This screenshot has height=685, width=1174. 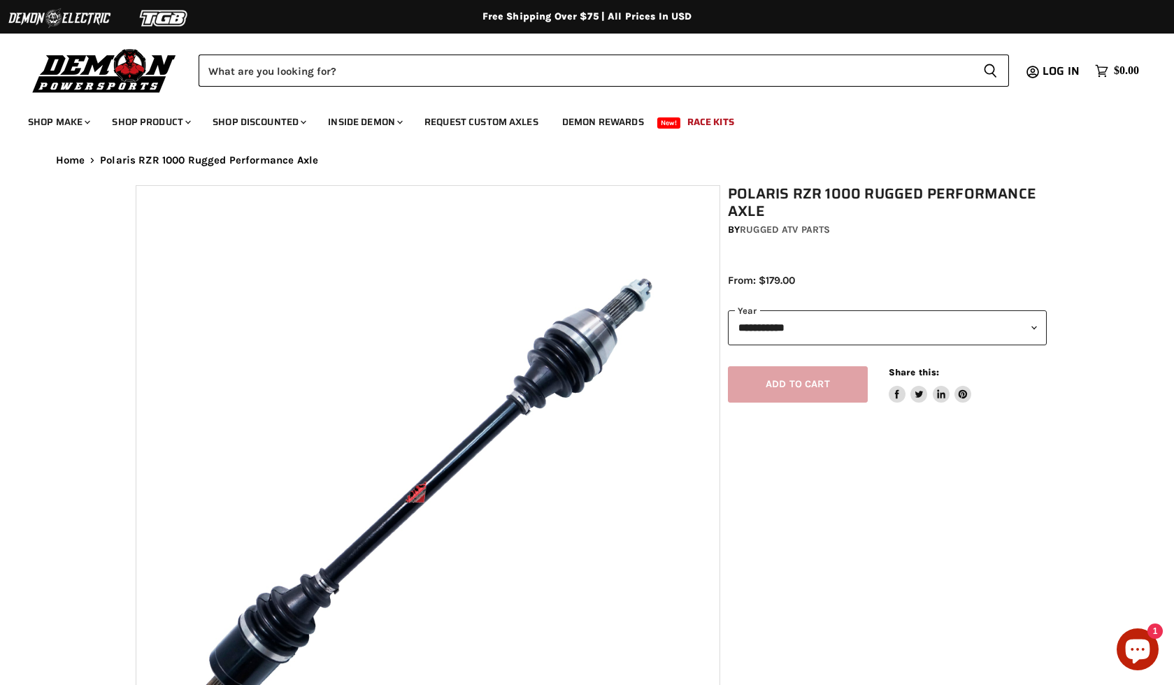 What do you see at coordinates (710, 122) in the screenshot?
I see `a: Race Kits` at bounding box center [710, 122].